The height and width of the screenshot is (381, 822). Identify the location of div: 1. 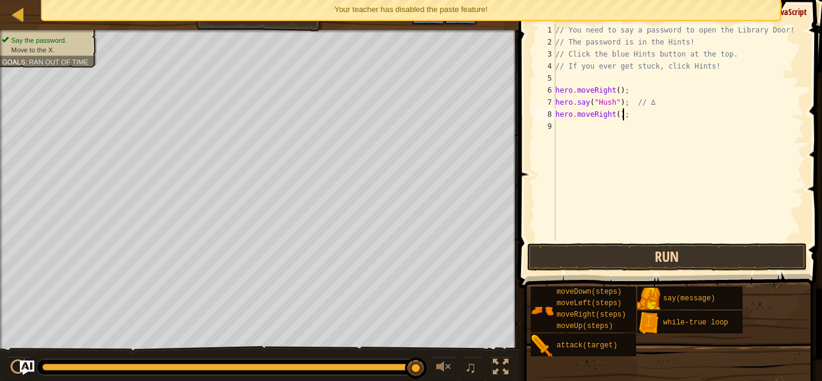
(545, 30).